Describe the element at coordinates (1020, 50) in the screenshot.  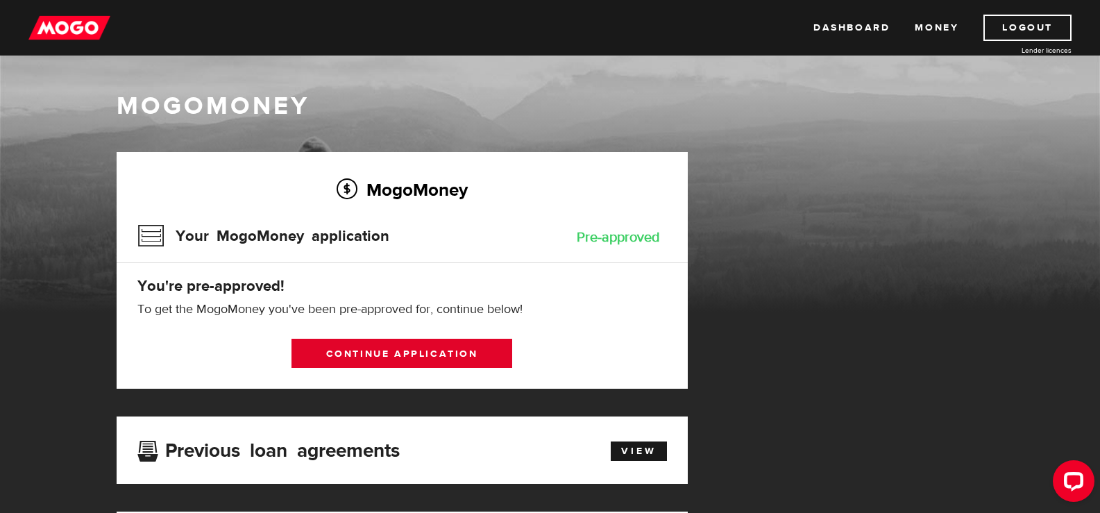
I see `a: Lender licences` at that location.